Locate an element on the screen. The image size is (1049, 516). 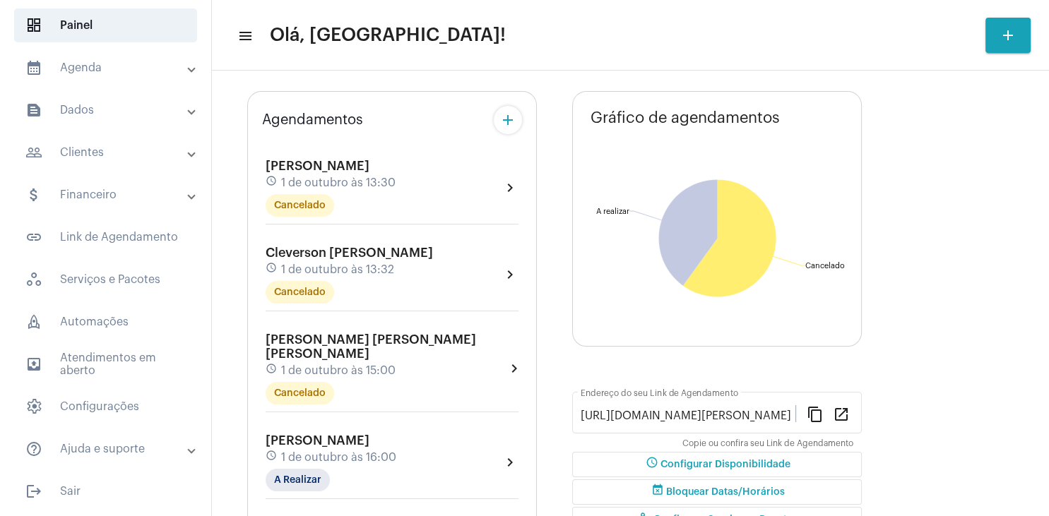
span: Painel is located at coordinates (105, 25).